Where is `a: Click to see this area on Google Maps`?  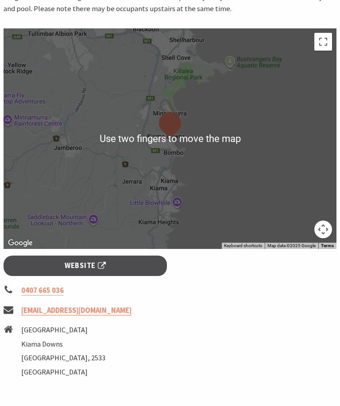 a: Click to see this area on Google Maps is located at coordinates (20, 243).